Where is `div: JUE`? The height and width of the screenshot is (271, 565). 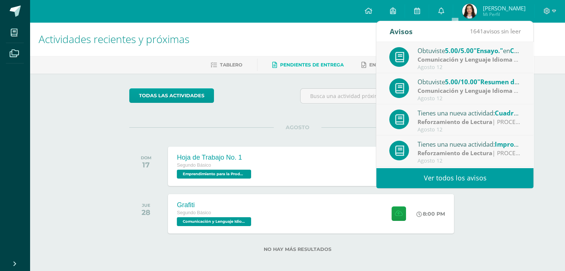 div: JUE is located at coordinates (146, 205).